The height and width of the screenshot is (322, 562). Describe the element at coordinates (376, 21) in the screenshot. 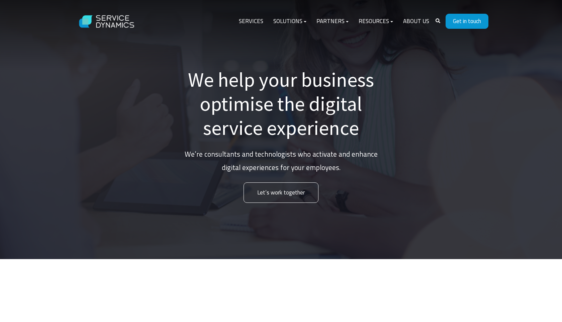

I see `a: Resources` at that location.